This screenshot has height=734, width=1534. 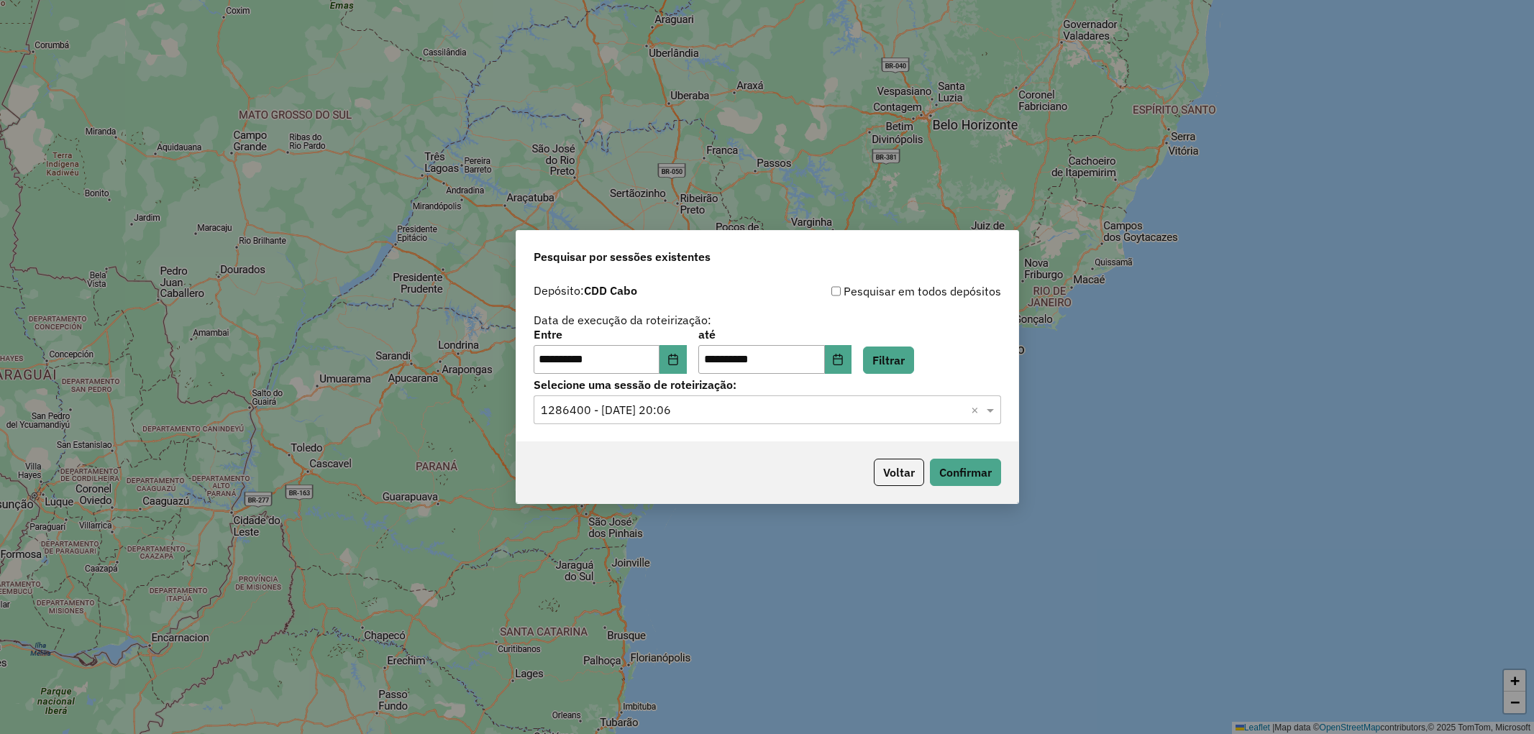 What do you see at coordinates (884, 291) in the screenshot?
I see `div: Pesquisar em todos depósitos` at bounding box center [884, 291].